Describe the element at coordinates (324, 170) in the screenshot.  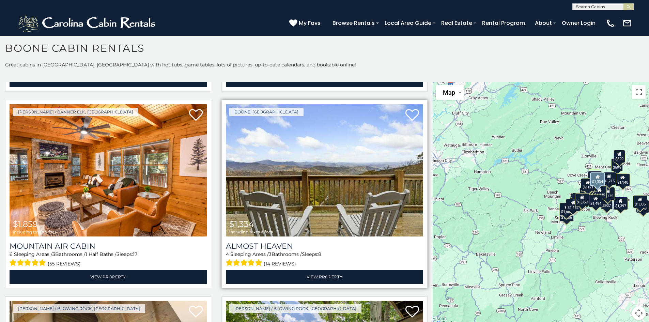
I see `img: Almost Heaven` at that location.